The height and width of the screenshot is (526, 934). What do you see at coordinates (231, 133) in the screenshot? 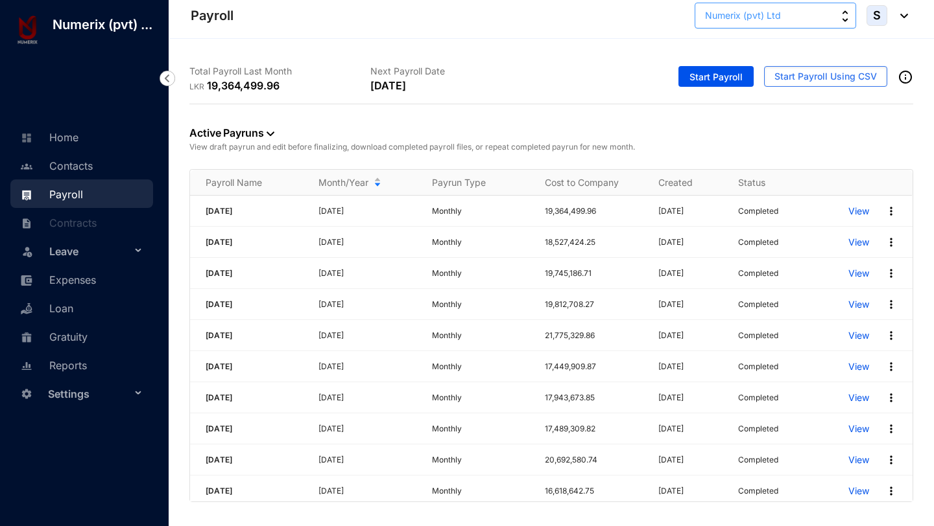
I see `a: Active Payruns` at bounding box center [231, 133].